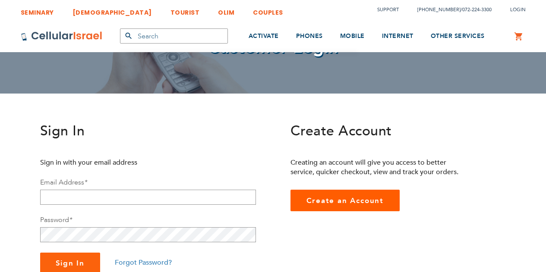  Describe the element at coordinates (398, 36) in the screenshot. I see `a: INTERNET` at that location.